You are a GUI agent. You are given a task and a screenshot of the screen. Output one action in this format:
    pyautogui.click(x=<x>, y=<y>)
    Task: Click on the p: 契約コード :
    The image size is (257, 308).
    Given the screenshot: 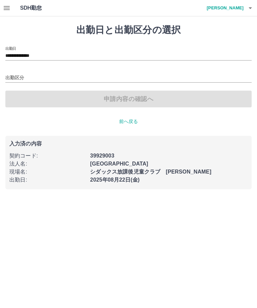 What is the action you would take?
    pyautogui.click(x=48, y=156)
    